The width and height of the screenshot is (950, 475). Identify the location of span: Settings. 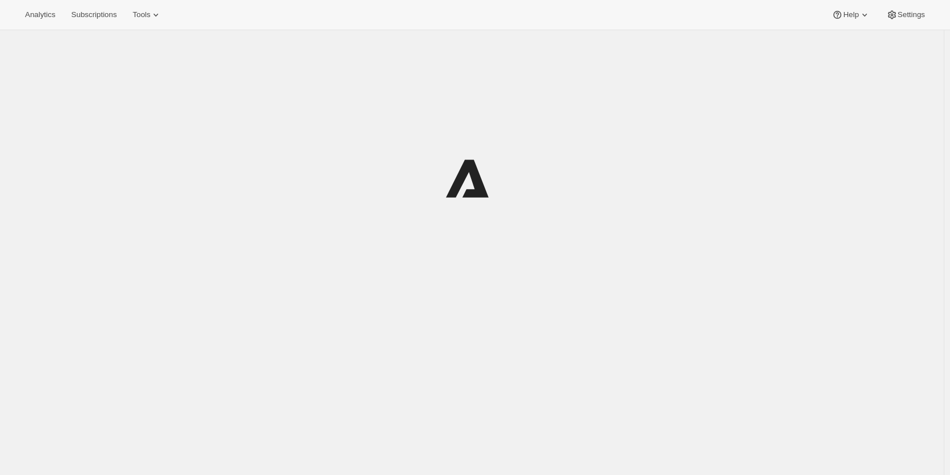
(912, 15).